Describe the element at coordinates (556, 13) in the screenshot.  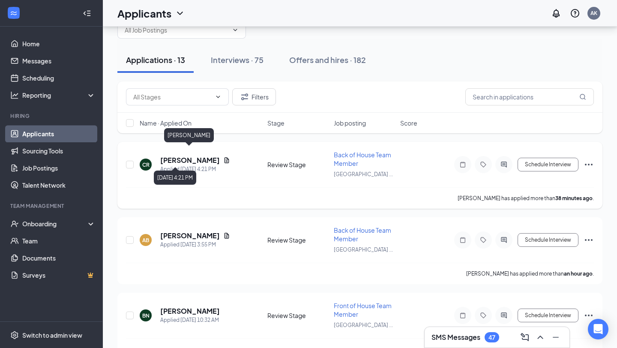
I see `svg: Notifications` at that location.